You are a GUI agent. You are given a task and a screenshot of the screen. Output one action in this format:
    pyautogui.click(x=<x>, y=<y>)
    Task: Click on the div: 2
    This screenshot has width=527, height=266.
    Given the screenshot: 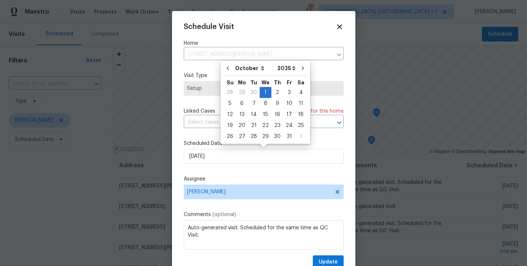 What is the action you would take?
    pyautogui.click(x=277, y=92)
    